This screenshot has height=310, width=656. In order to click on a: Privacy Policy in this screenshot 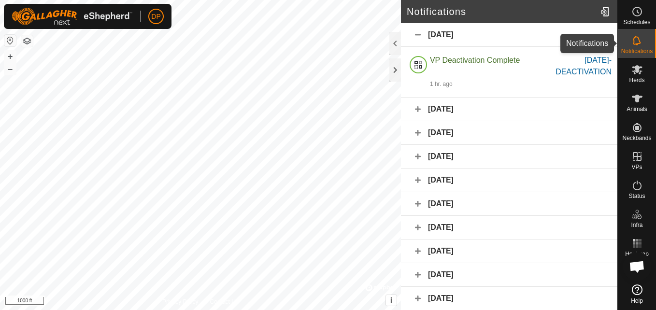, I will do `click(180, 302)`.